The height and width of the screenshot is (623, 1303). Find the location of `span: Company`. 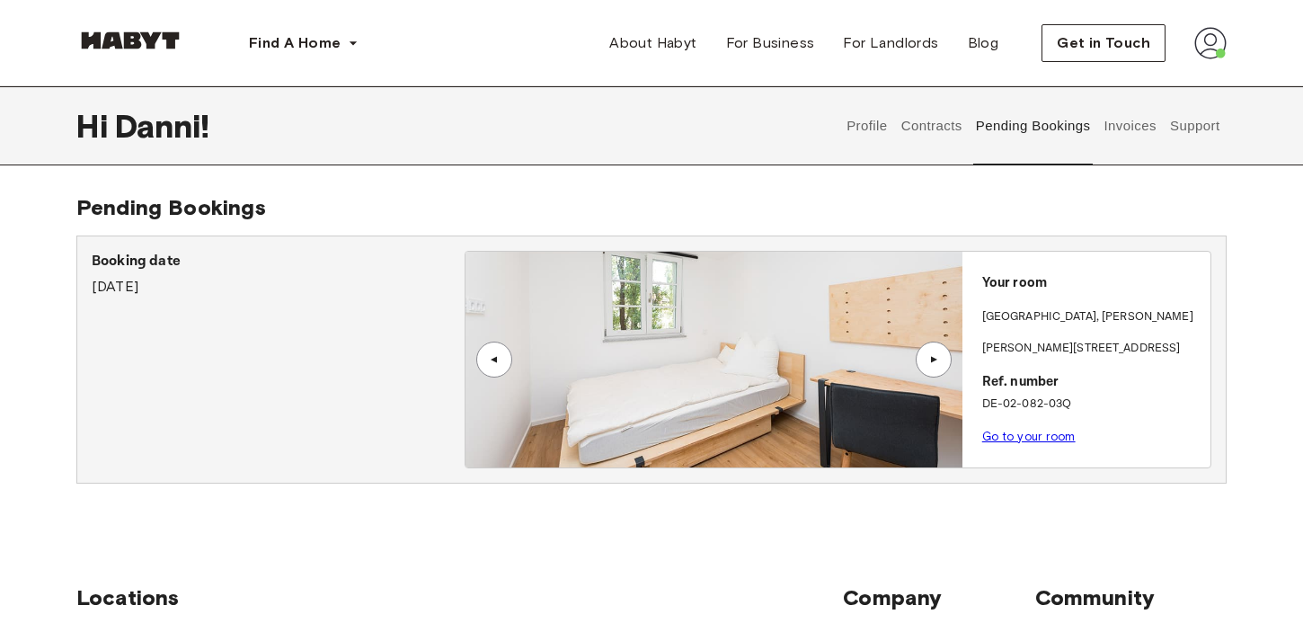

span: Company is located at coordinates (938, 598).